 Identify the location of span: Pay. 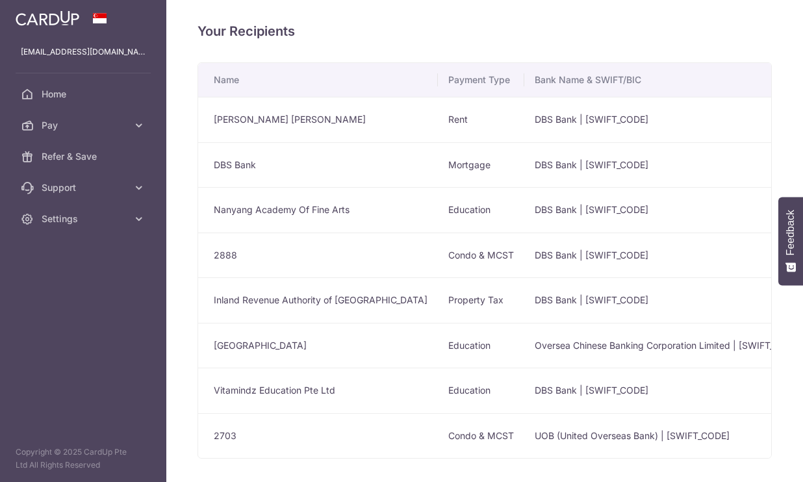
(84, 125).